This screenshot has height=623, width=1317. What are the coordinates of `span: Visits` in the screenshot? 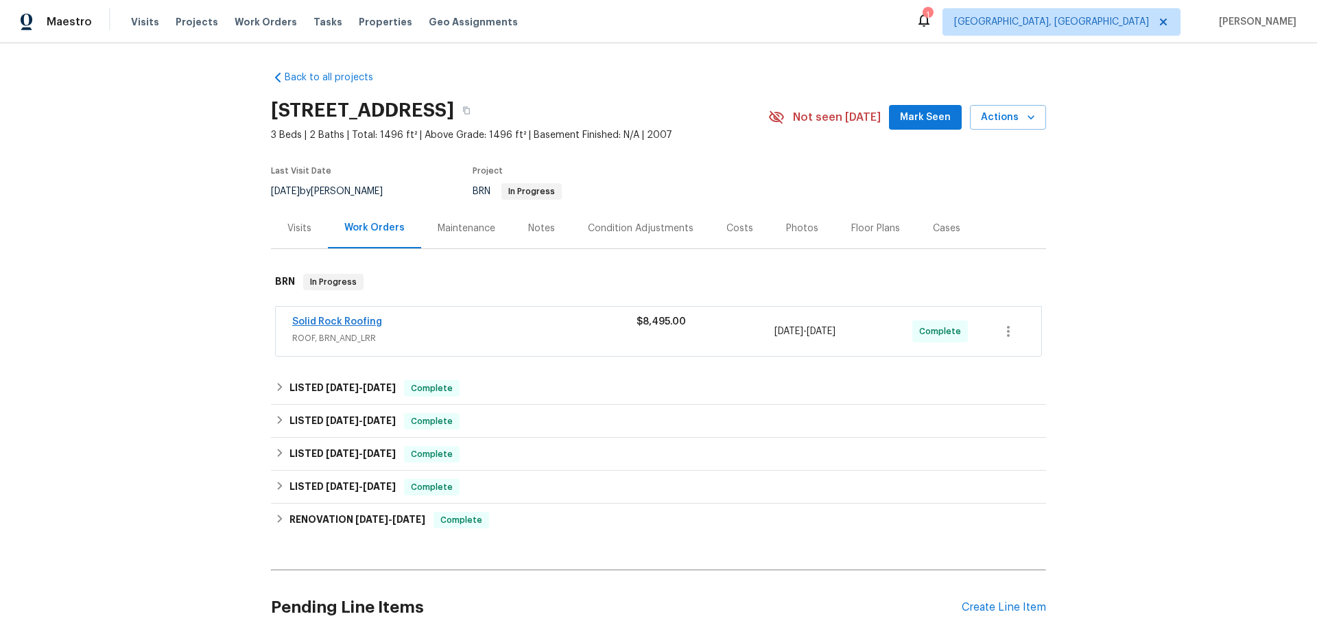 It's located at (145, 22).